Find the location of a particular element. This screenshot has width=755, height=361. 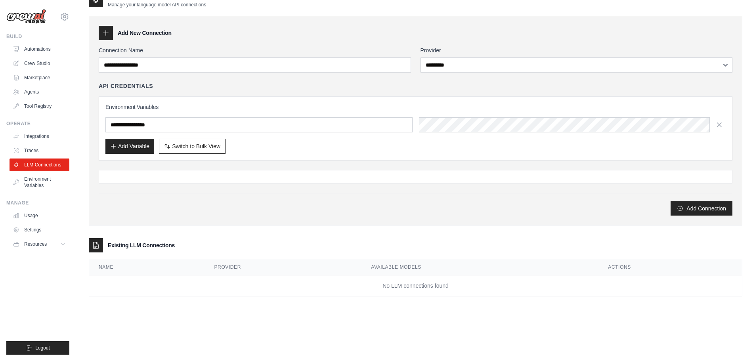

a: LLM Connections is located at coordinates (39, 165).